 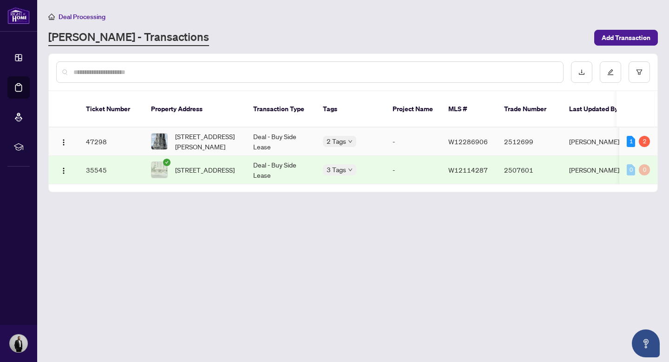 I want to click on th: Transaction Type, so click(x=281, y=109).